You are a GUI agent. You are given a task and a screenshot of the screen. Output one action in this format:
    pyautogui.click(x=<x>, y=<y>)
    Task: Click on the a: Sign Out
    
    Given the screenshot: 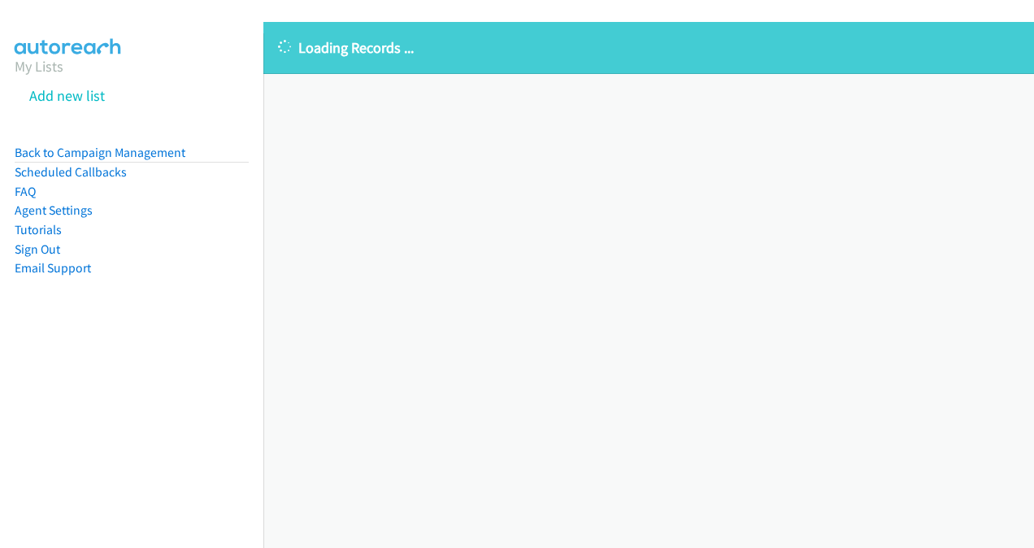 What is the action you would take?
    pyautogui.click(x=37, y=249)
    